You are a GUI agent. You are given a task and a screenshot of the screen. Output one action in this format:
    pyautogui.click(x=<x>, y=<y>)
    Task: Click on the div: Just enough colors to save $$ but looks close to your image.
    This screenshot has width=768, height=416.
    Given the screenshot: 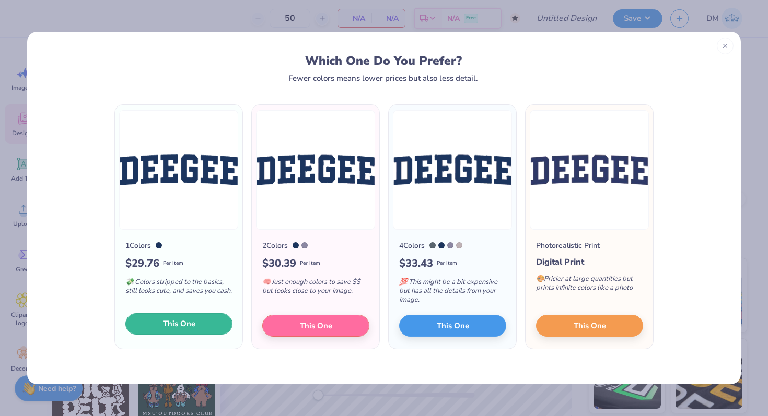 What is the action you would take?
    pyautogui.click(x=315, y=289)
    